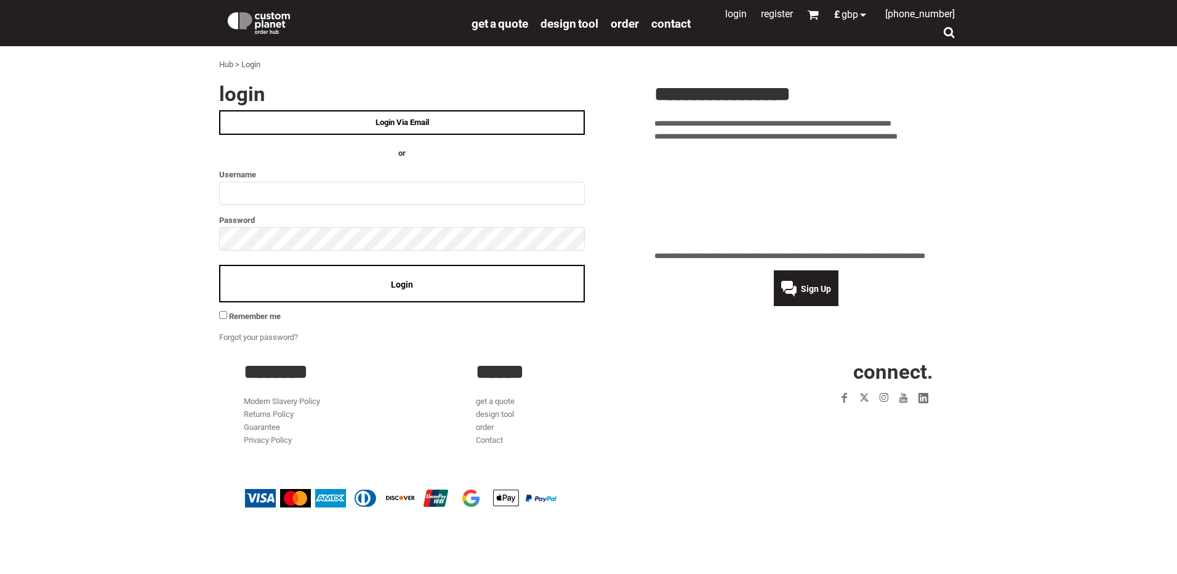 This screenshot has width=1177, height=574. What do you see at coordinates (850, 15) in the screenshot?
I see `span: GBP` at bounding box center [850, 15].